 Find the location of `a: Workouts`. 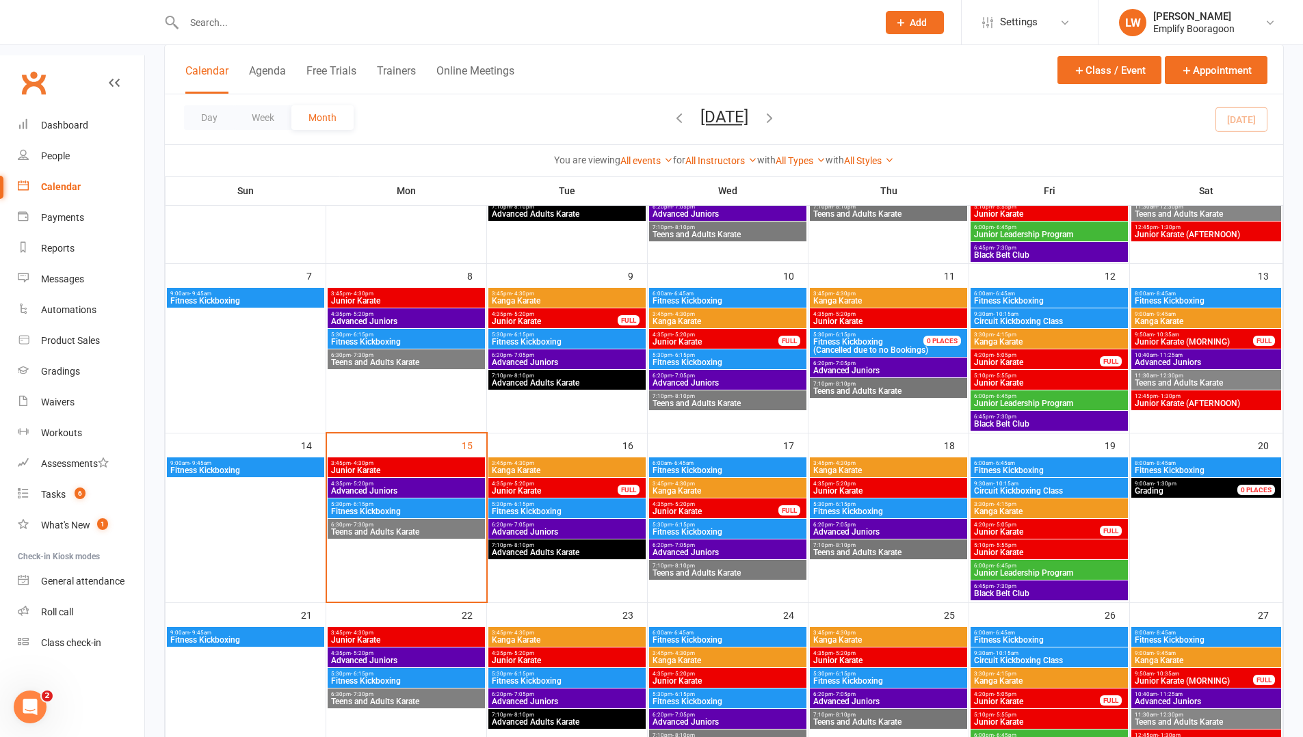

a: Workouts is located at coordinates (81, 433).